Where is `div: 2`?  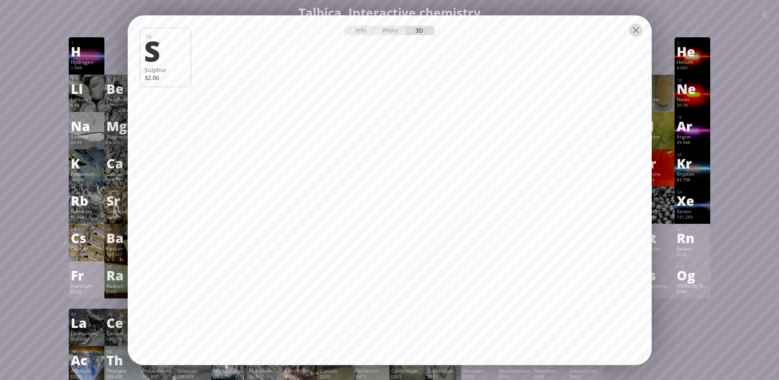
div: 2 is located at coordinates (693, 43).